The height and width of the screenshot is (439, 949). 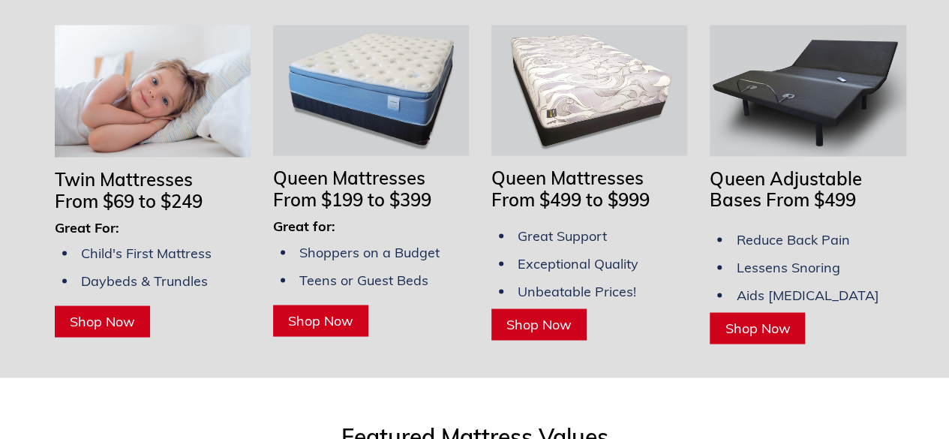 What do you see at coordinates (570, 199) in the screenshot?
I see `span: From $499 to $999` at bounding box center [570, 199].